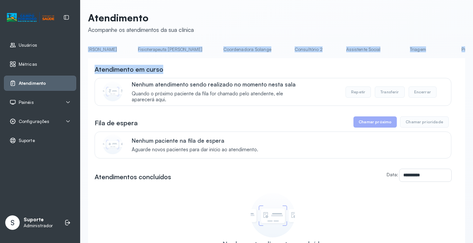 This screenshot has width=473, height=243. Describe the element at coordinates (38, 219) in the screenshot. I see `p: Suporte` at that location.